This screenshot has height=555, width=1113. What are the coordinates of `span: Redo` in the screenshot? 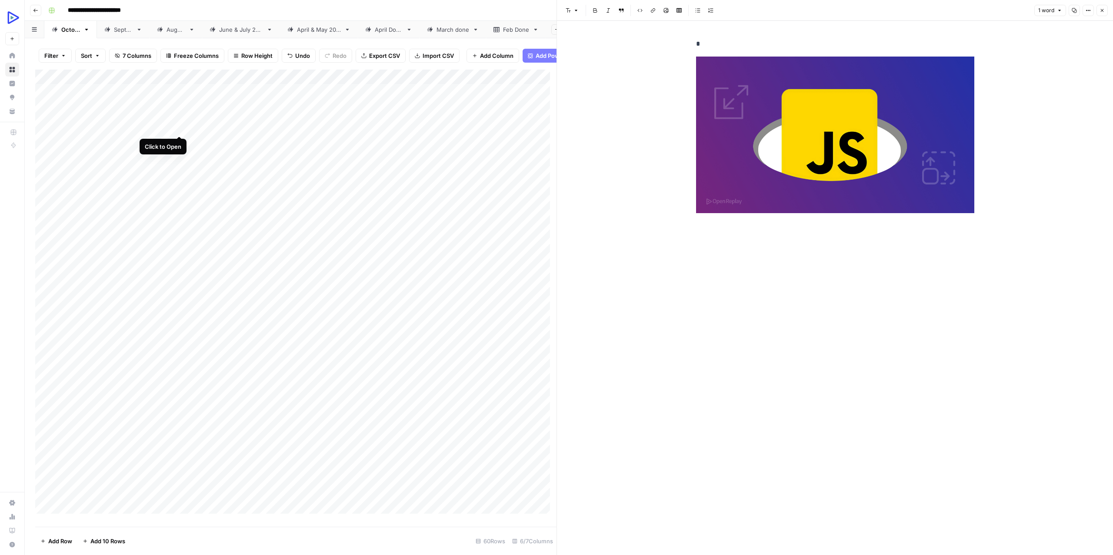 It's located at (340, 56).